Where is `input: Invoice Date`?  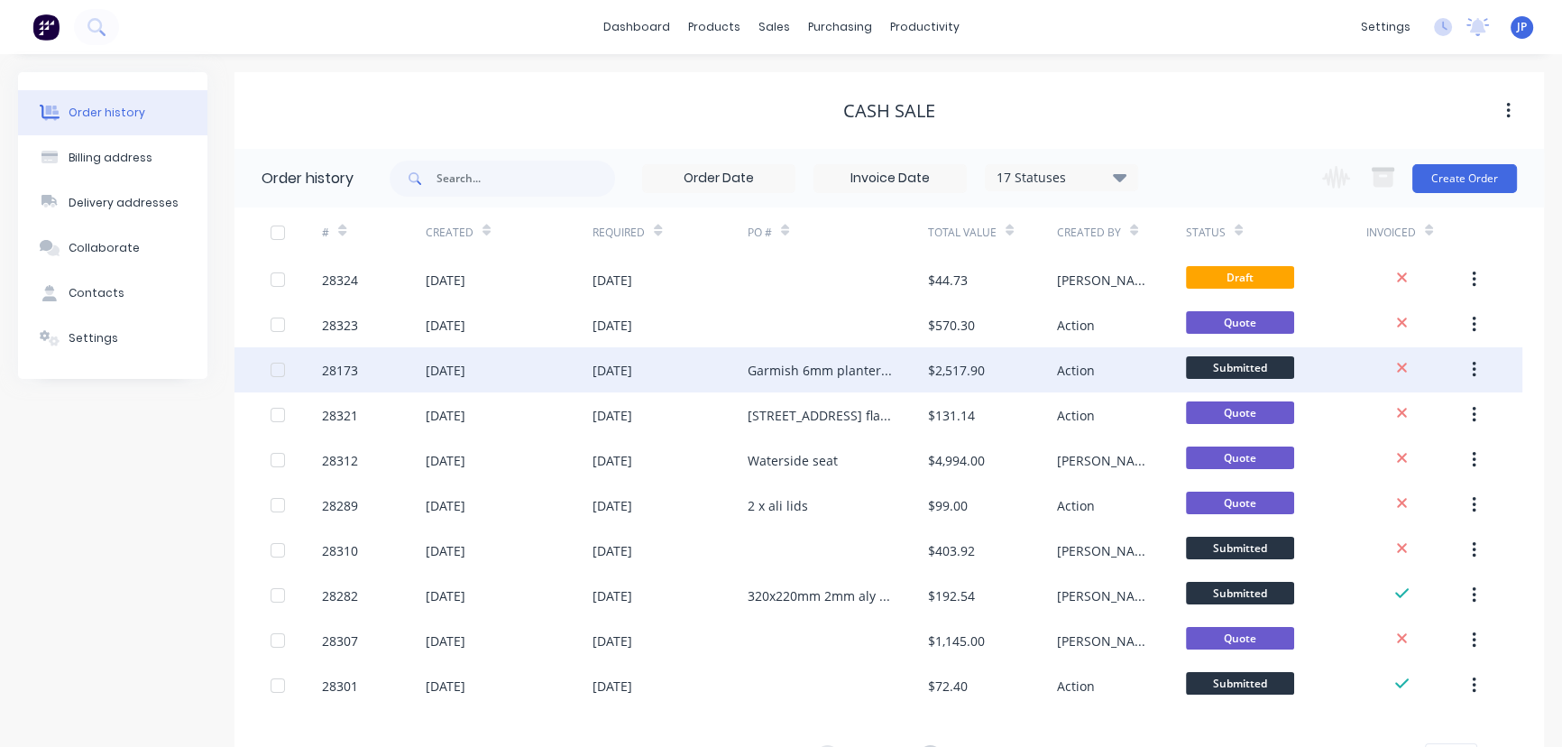
input: Invoice Date is located at coordinates (890, 179).